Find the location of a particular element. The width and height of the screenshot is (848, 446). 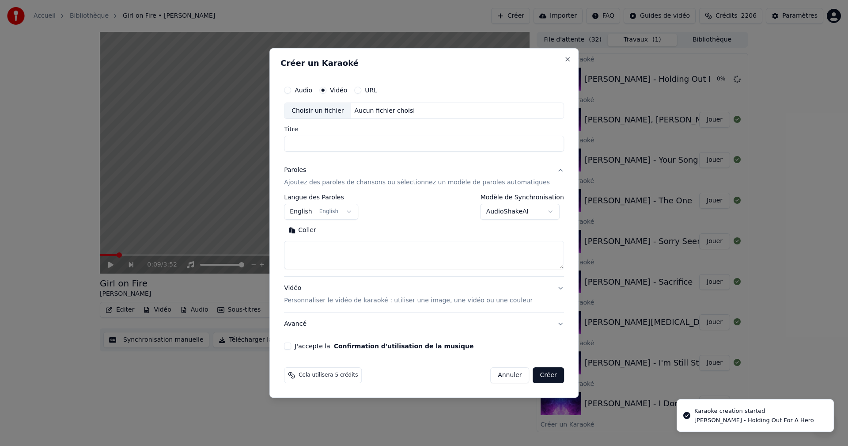

label: Langue des Paroles is located at coordinates (321, 197).